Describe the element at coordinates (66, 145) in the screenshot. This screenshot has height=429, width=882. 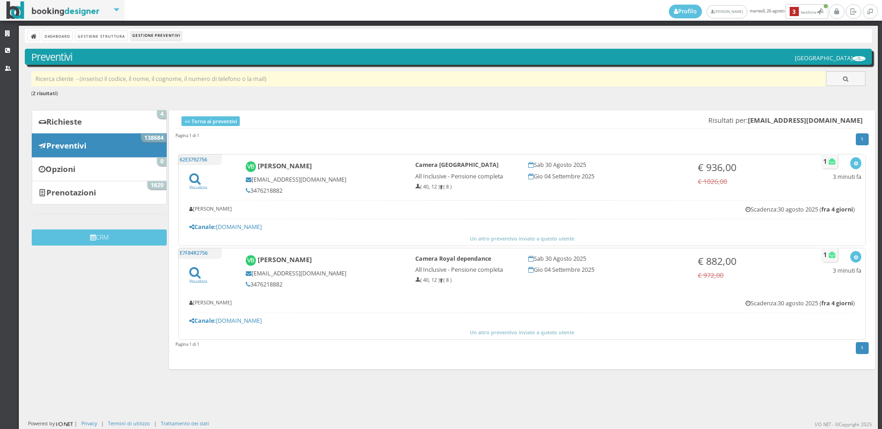
I see `b: Preventivi` at that location.